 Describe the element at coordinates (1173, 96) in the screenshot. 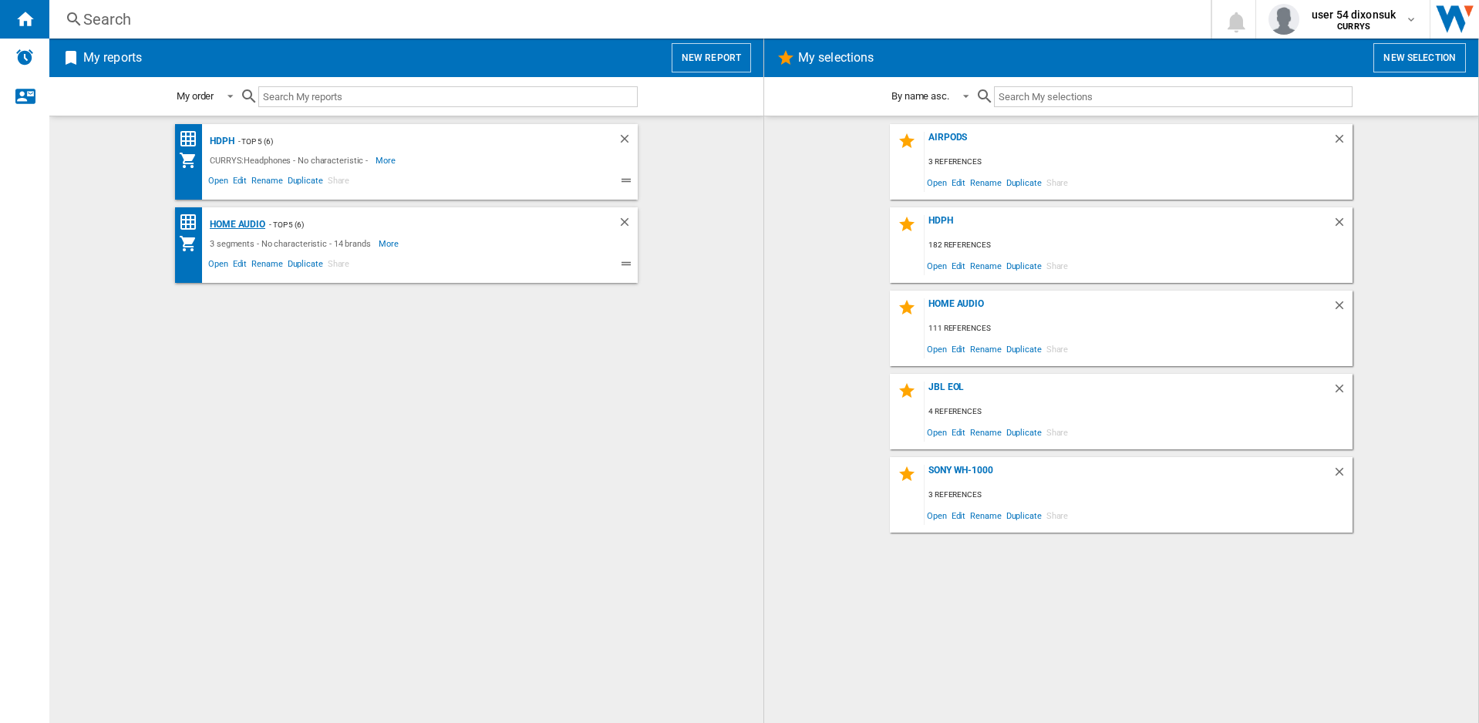

I see `input: Search My selections` at that location.